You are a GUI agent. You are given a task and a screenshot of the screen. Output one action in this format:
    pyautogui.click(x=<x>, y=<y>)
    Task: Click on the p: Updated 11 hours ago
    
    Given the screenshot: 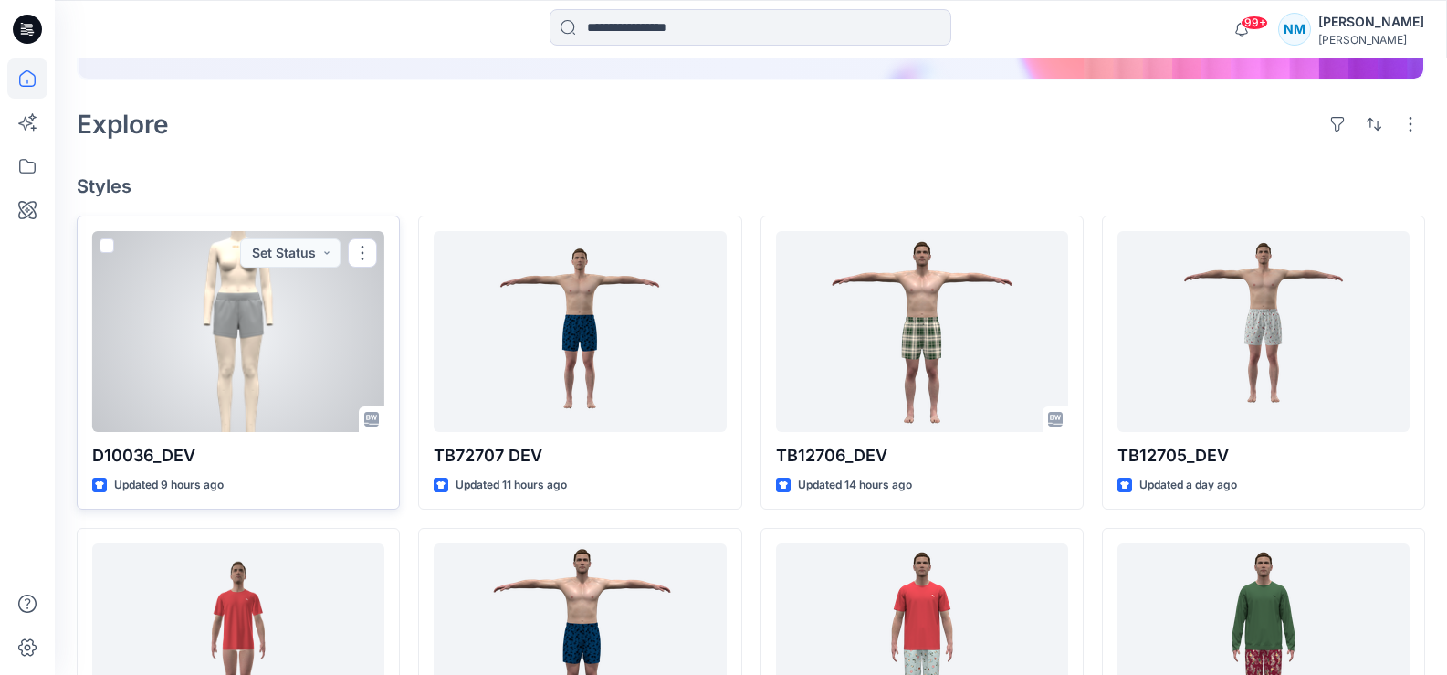 What is the action you would take?
    pyautogui.click(x=511, y=485)
    